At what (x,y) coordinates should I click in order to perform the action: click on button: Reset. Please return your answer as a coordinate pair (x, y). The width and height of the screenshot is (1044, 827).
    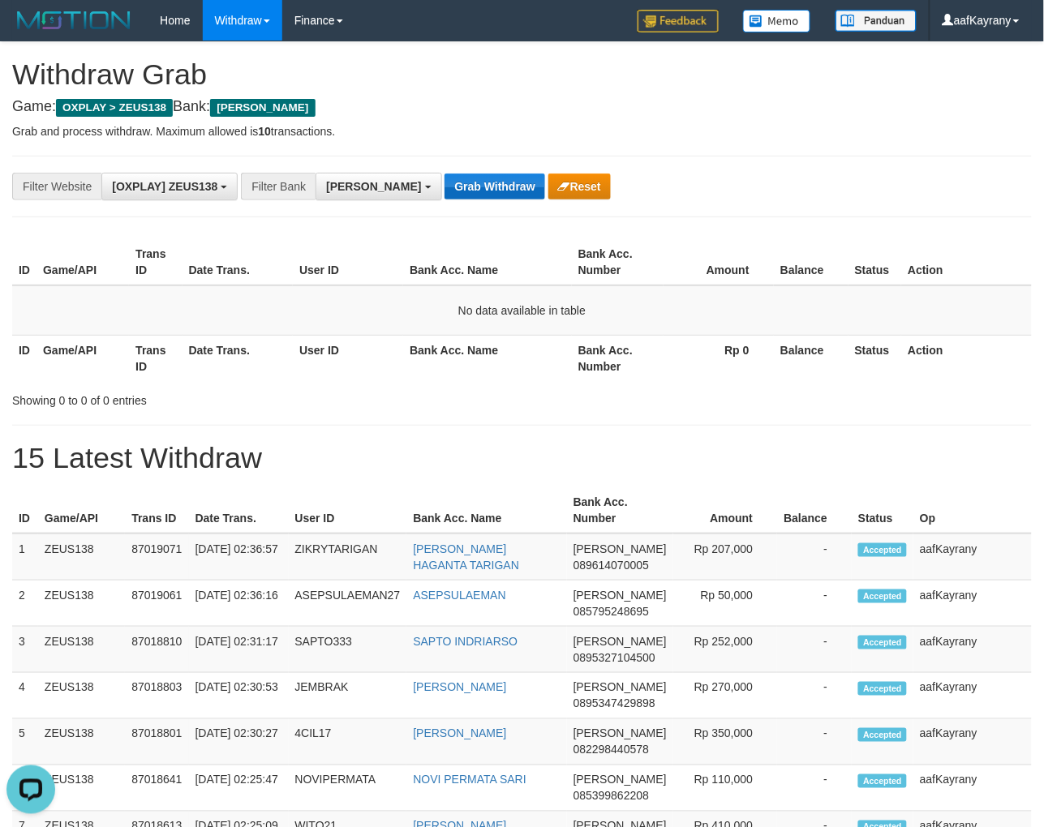
    Looking at the image, I should click on (579, 187).